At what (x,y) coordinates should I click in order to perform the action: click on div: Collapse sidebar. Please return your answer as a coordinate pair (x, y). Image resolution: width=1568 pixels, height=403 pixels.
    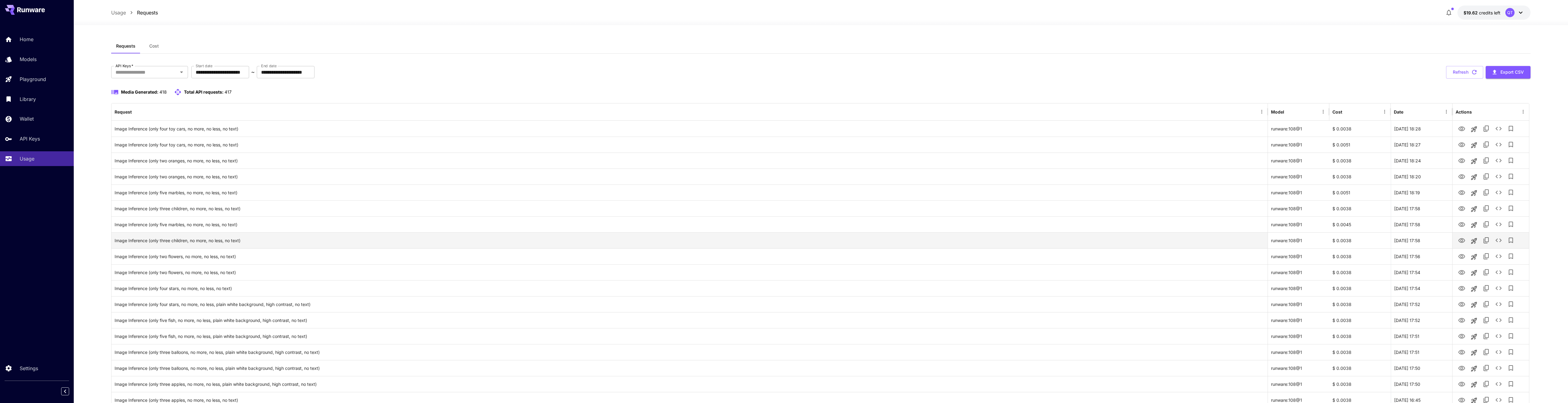
    Looking at the image, I should click on (70, 392).